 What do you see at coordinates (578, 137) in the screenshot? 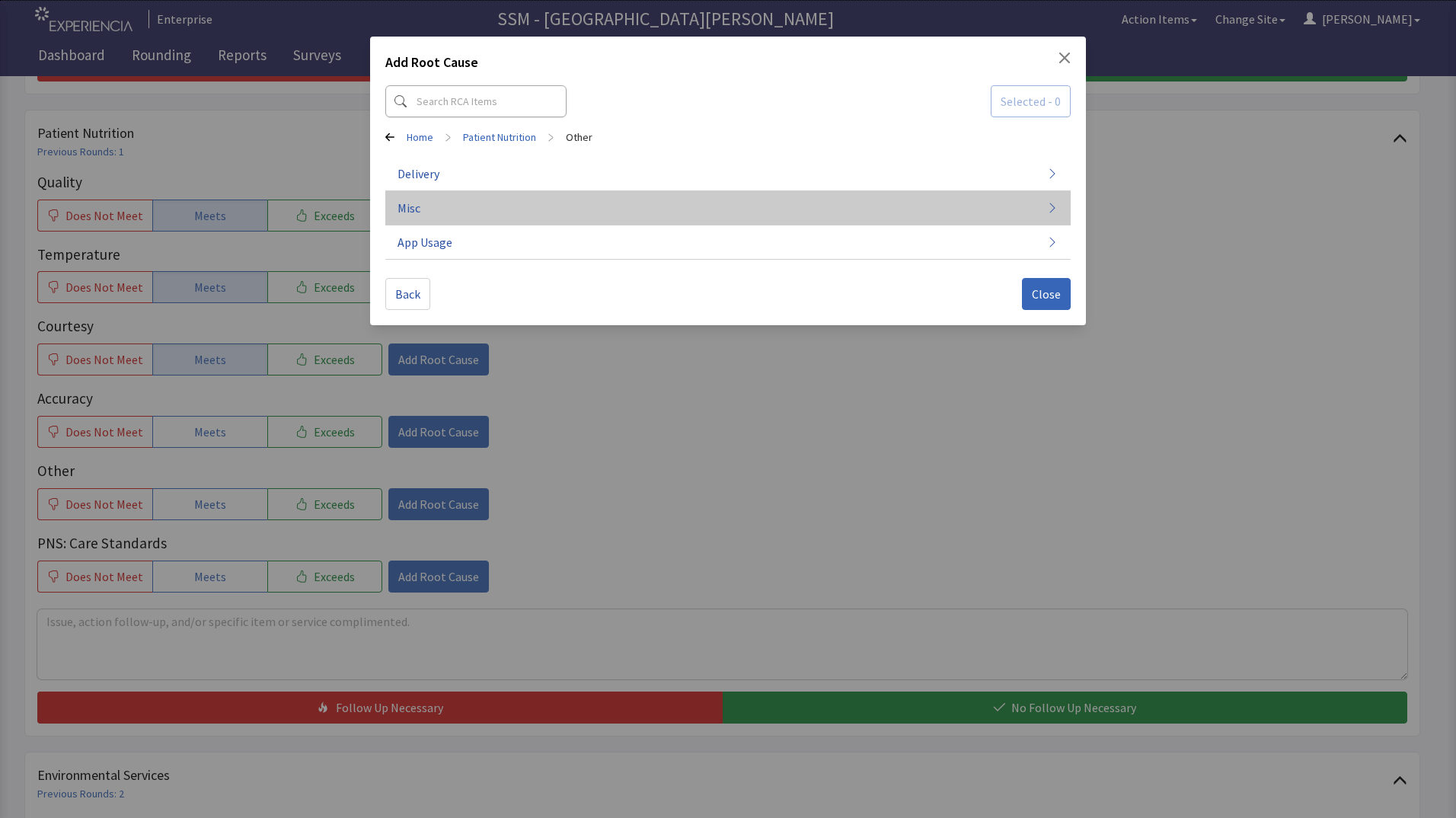
I see `a: Other` at bounding box center [578, 137].